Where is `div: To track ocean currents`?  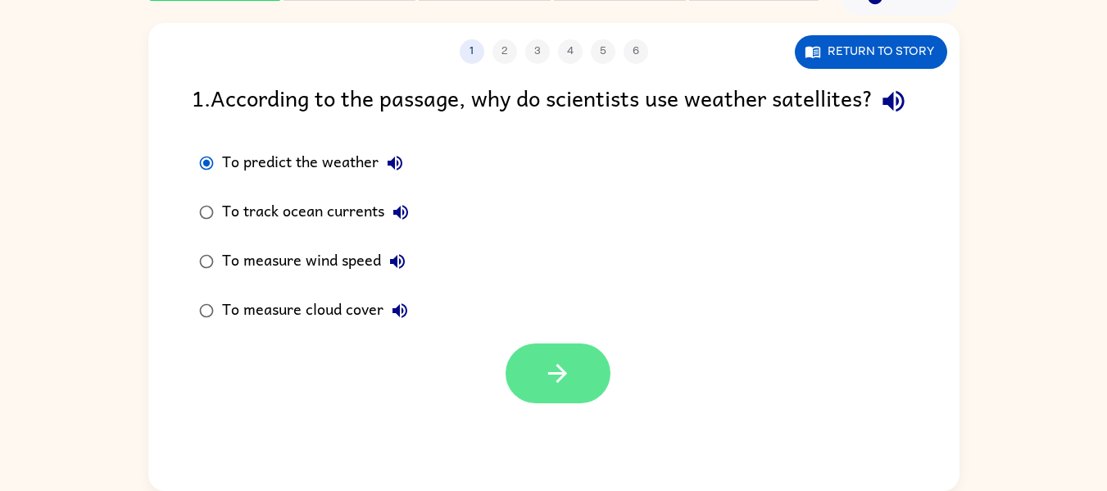 div: To track ocean currents is located at coordinates (320, 212).